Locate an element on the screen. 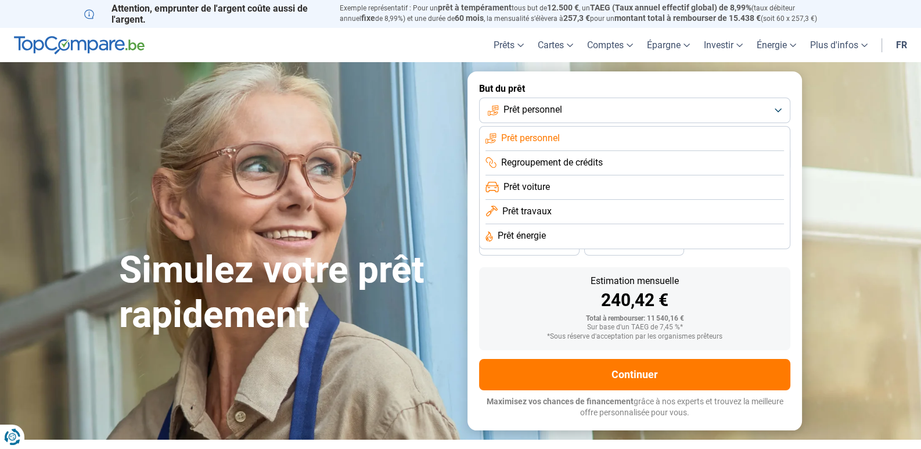 The image size is (921, 449). p: grâce à nos experts et trouvez la meilleure offre personnalisée pour vous. is located at coordinates (635, 407).